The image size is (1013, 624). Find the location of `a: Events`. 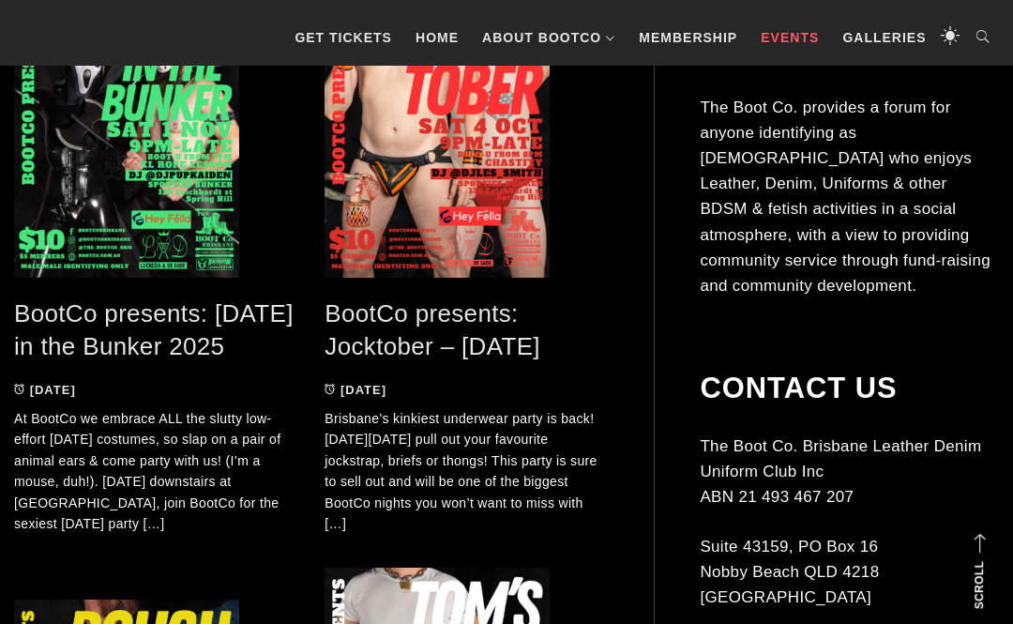

a: Events is located at coordinates (790, 38).